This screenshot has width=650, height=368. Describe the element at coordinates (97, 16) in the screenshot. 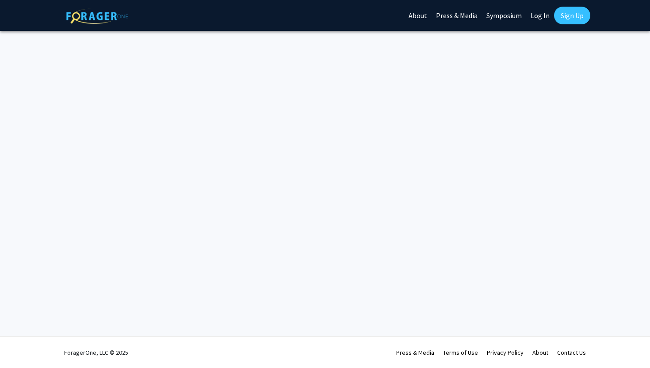

I see `img: ForagerOne Logo` at that location.